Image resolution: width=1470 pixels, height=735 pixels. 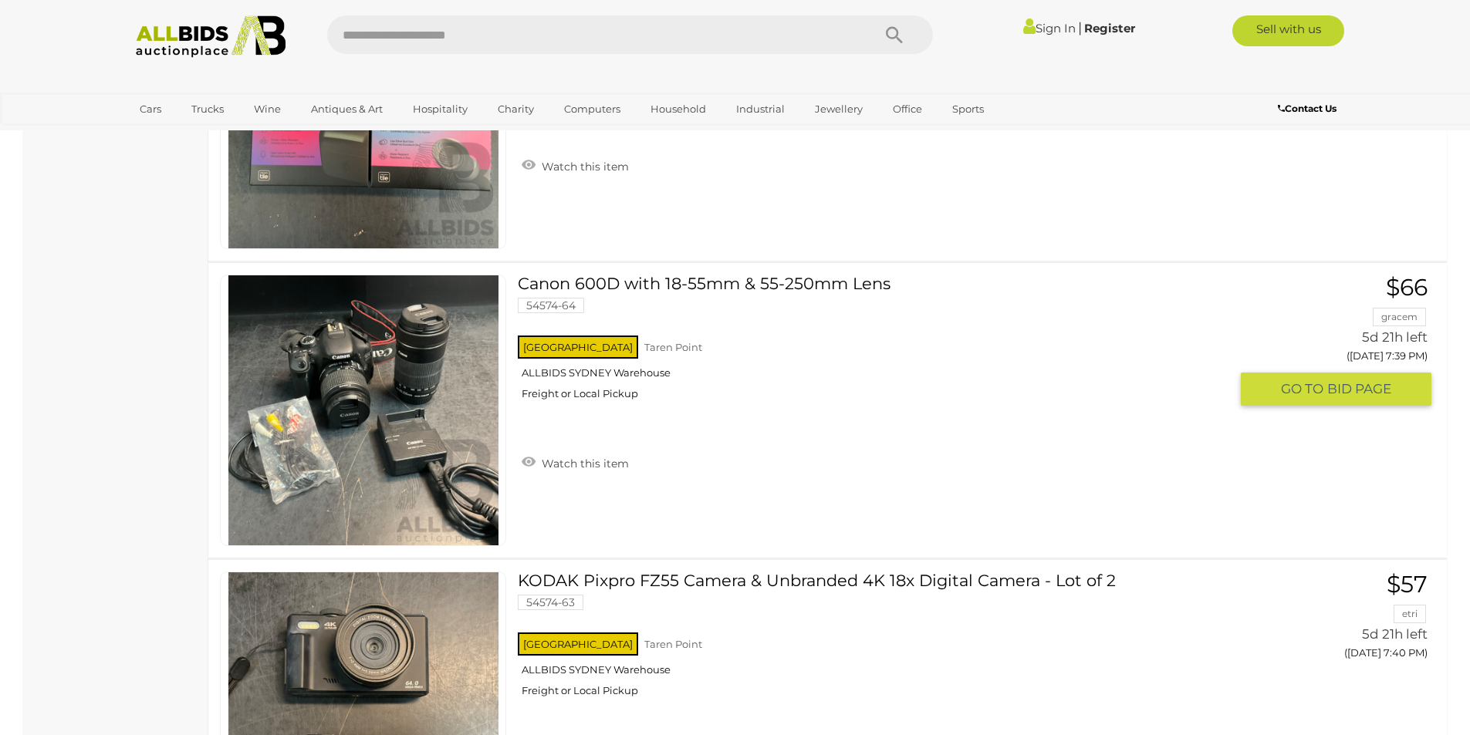 I want to click on a: Household, so click(x=678, y=109).